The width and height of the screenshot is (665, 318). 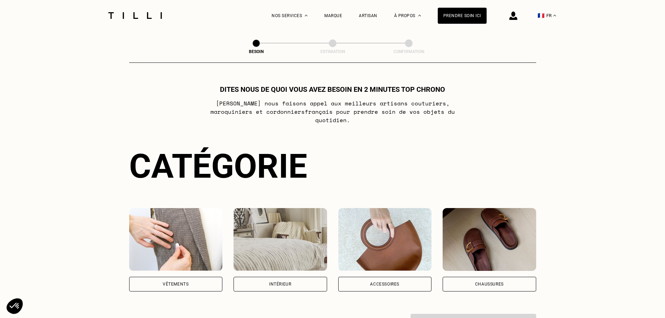 I want to click on img: Menu déroulant, so click(x=306, y=15).